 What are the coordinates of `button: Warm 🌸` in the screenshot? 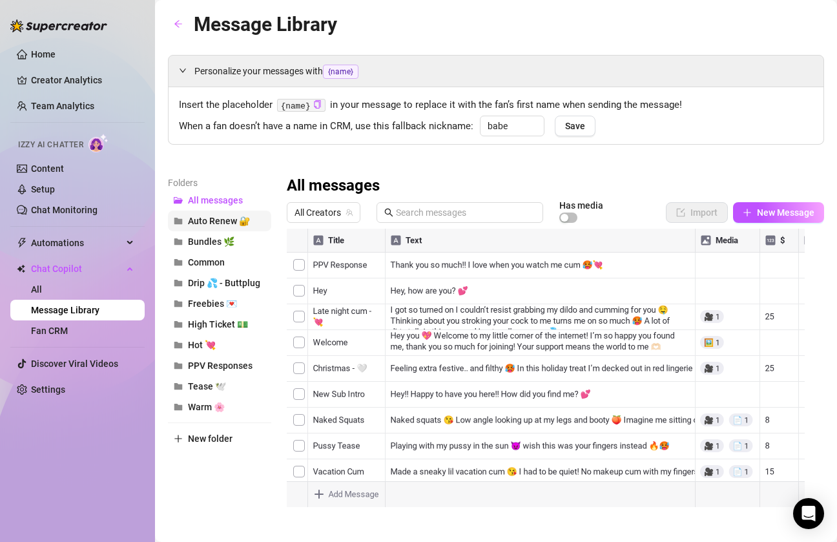 It's located at (220, 407).